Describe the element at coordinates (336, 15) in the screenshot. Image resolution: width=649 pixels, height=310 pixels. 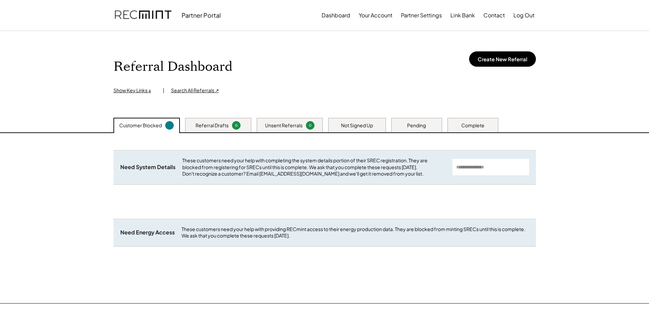
I see `button: Dashboard` at that location.